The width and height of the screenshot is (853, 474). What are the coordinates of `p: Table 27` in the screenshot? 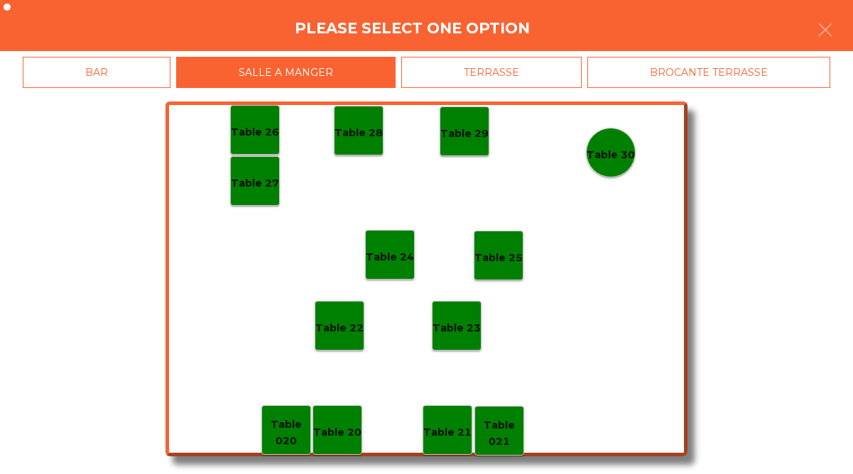 It's located at (255, 183).